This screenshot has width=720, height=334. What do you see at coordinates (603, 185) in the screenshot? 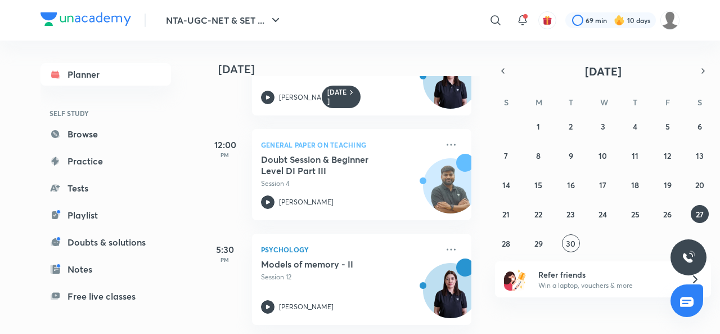
I see `abbr: September 17, 2025` at bounding box center [603, 185].